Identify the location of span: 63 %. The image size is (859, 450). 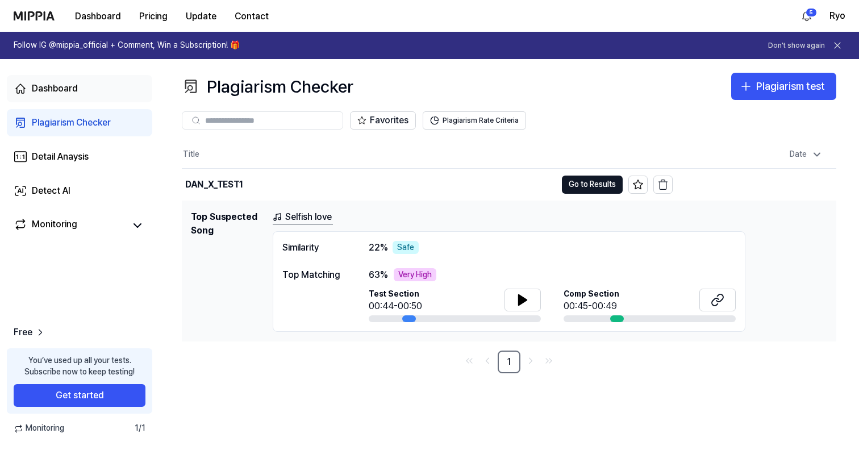
(378, 275).